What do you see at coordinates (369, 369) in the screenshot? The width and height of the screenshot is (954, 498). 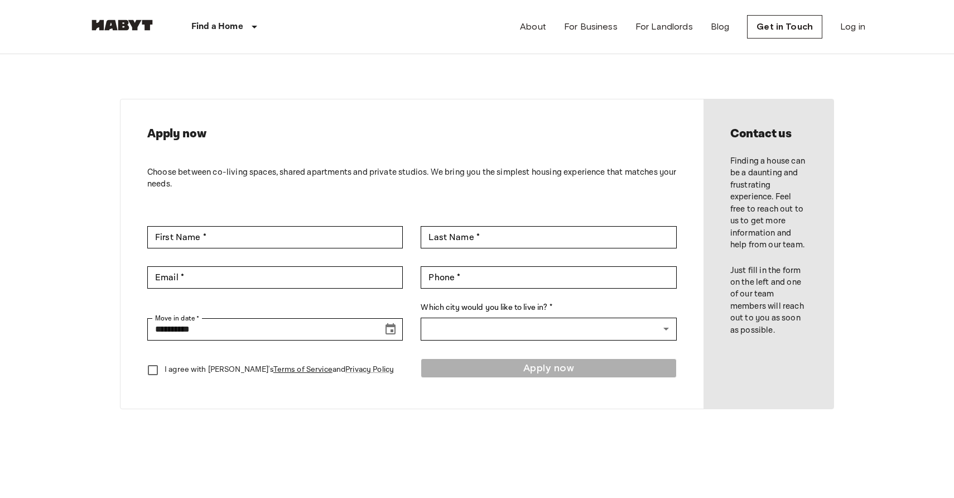 I see `a: Privacy Policy` at bounding box center [369, 369].